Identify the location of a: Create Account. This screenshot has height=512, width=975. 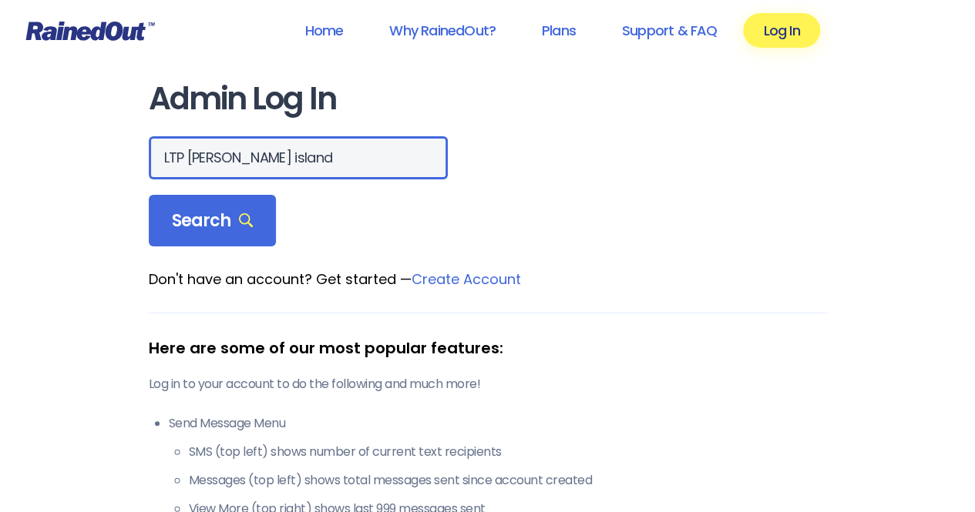
(466, 279).